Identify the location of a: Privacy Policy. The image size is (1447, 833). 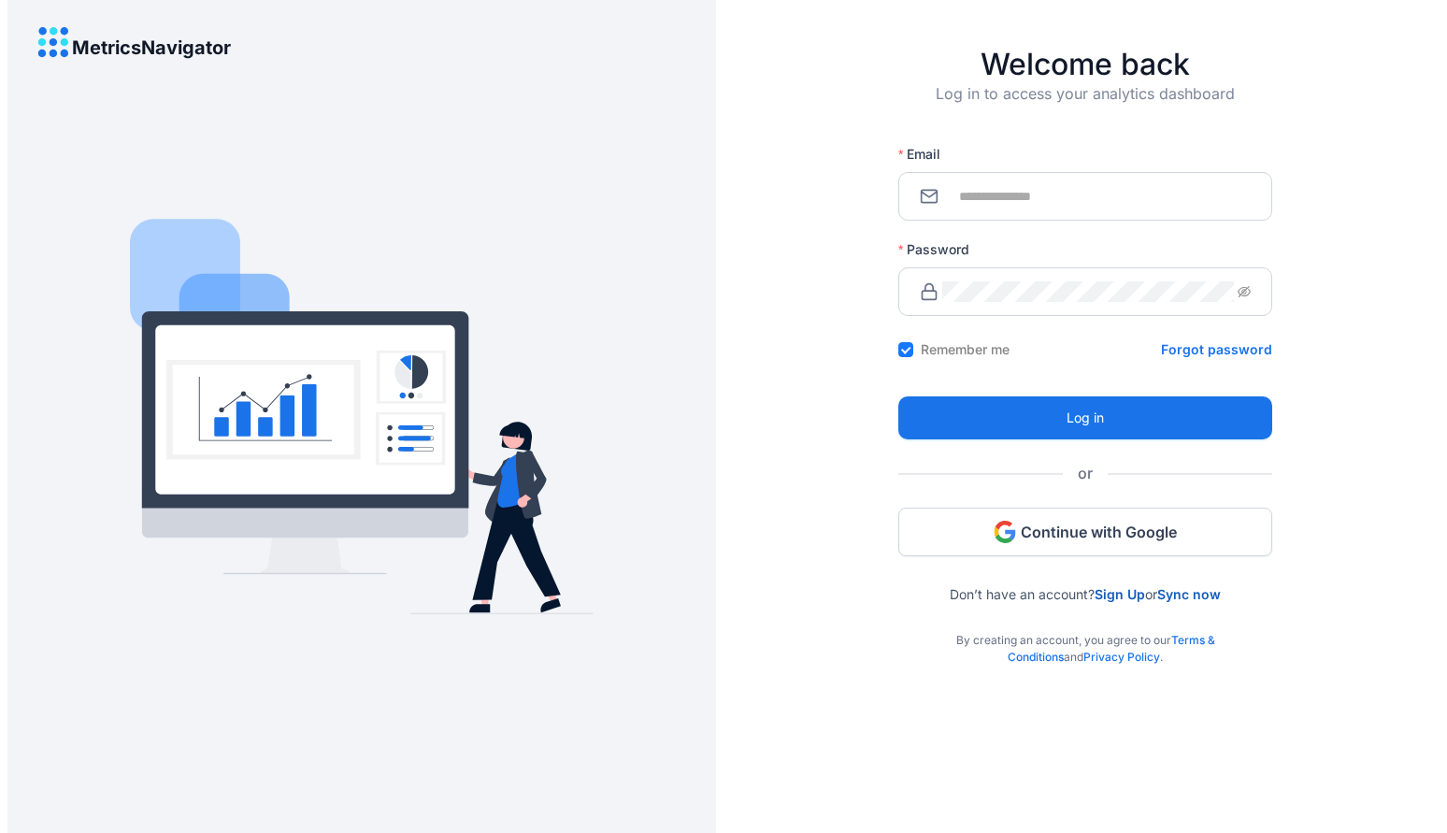
(1122, 656).